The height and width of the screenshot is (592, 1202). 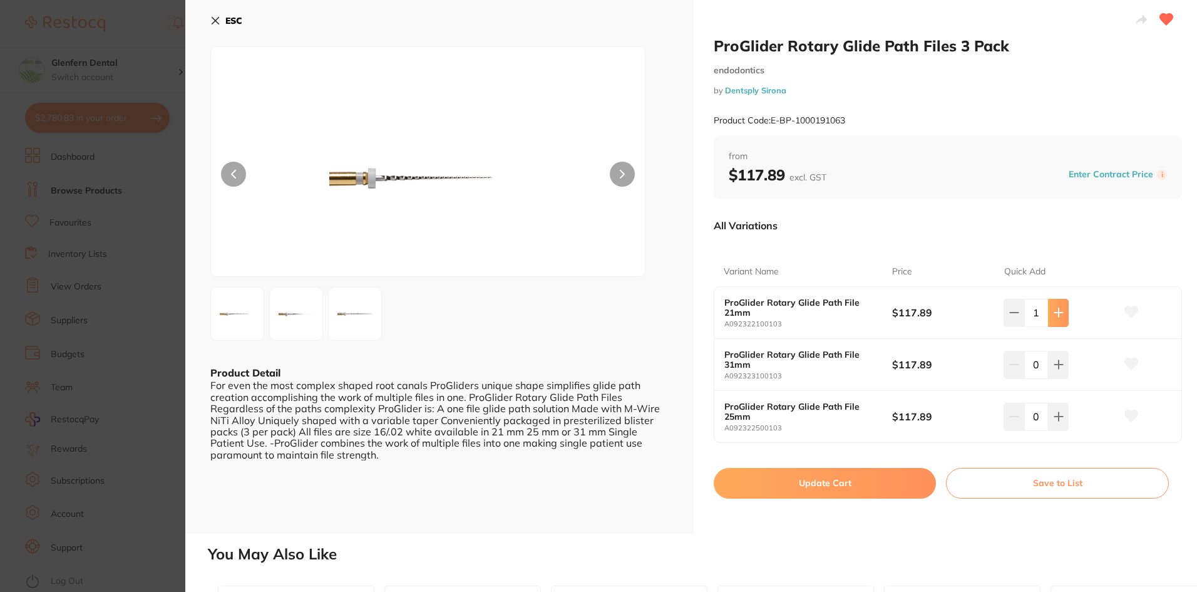 I want to click on h2: You May Also Like, so click(x=703, y=554).